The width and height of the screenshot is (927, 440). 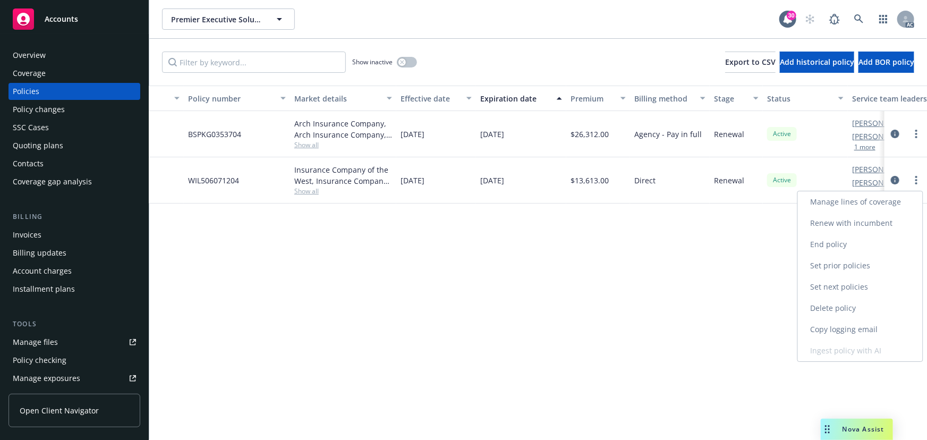 What do you see at coordinates (736, 98) in the screenshot?
I see `button: Stage` at bounding box center [736, 98].